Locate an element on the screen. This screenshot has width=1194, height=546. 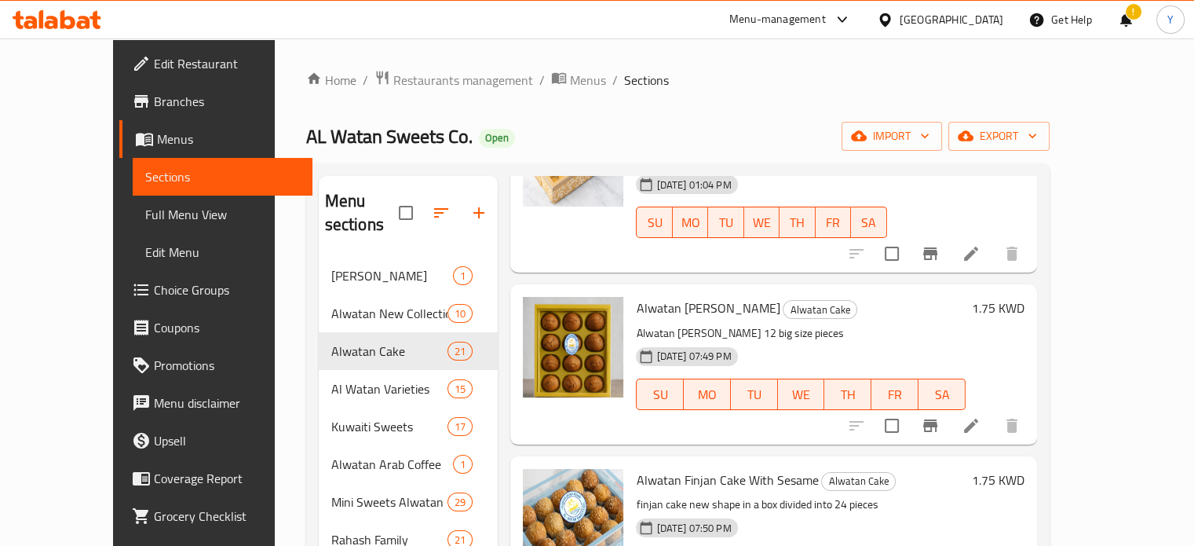
span: Sections is located at coordinates (646, 80).